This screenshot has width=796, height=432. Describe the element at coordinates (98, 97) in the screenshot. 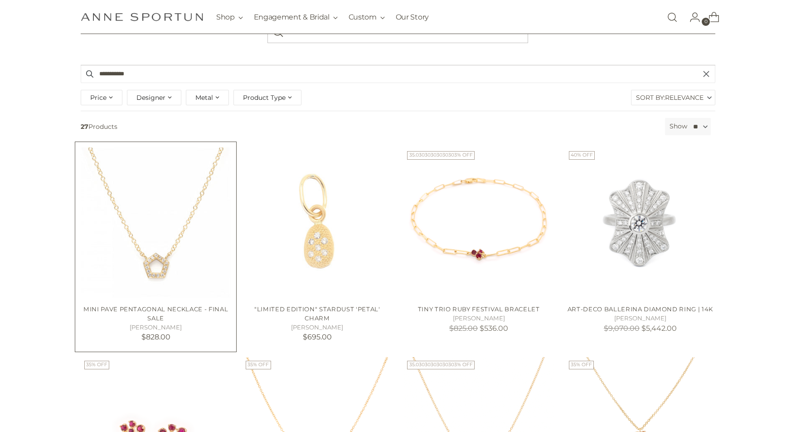

I see `span: Price` at that location.